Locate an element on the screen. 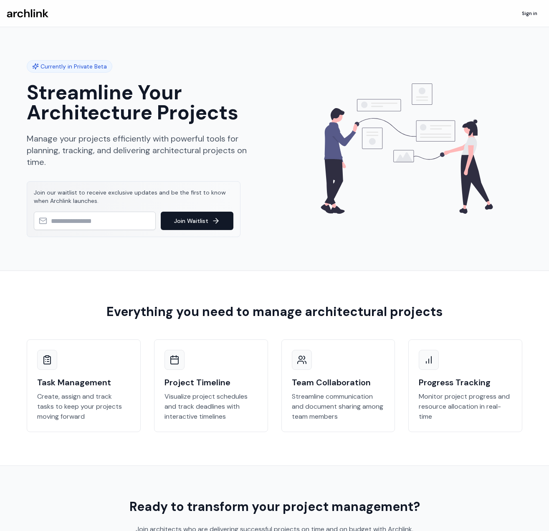 Image resolution: width=549 pixels, height=531 pixels. p: Monitor project progress and resource allocation in real-time is located at coordinates (465, 407).